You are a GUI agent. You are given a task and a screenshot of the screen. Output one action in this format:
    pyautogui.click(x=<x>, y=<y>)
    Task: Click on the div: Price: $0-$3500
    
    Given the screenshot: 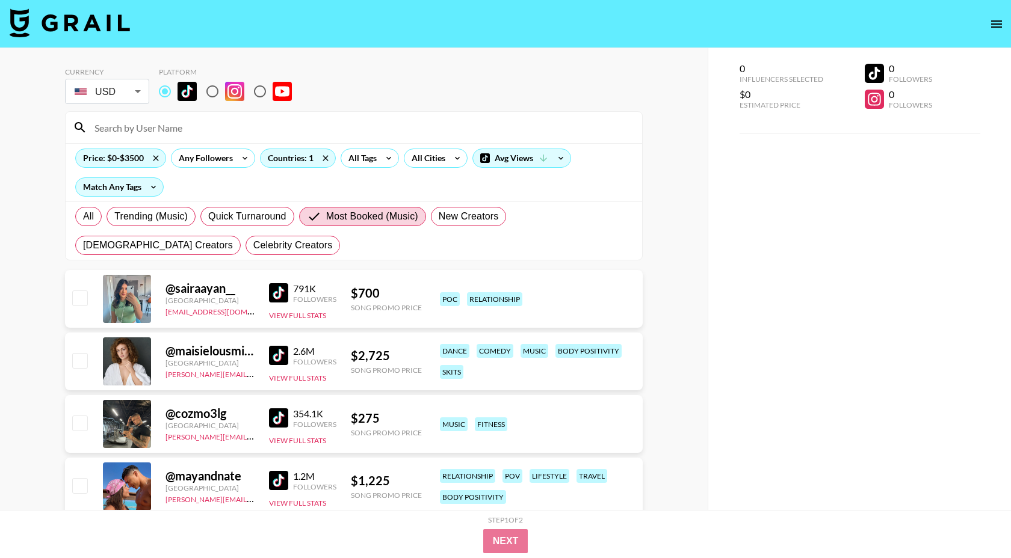 What is the action you would take?
    pyautogui.click(x=120, y=158)
    